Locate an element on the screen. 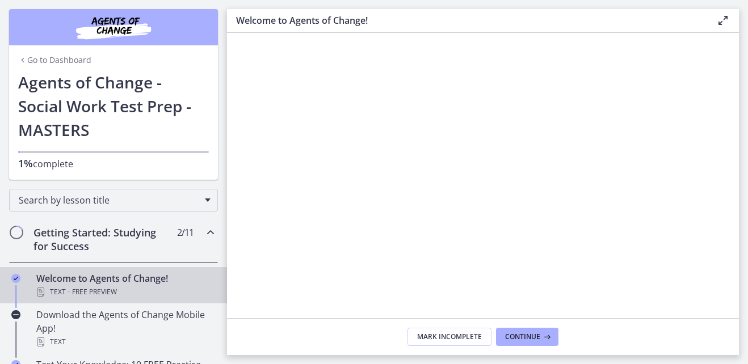  span: Continue is located at coordinates (522, 337).